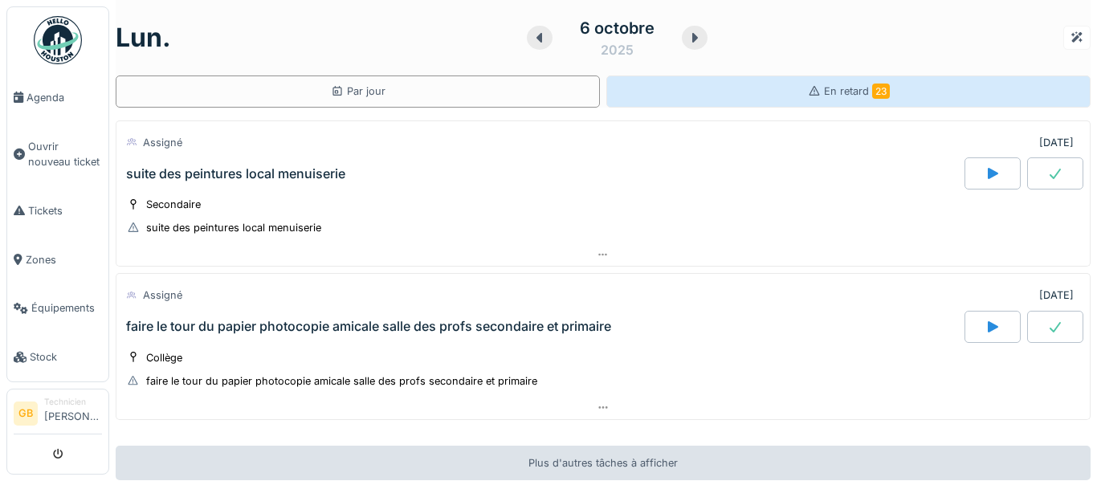 The height and width of the screenshot is (481, 1097). Describe the element at coordinates (65, 154) in the screenshot. I see `span: Ouvrir nouveau ticket` at that location.